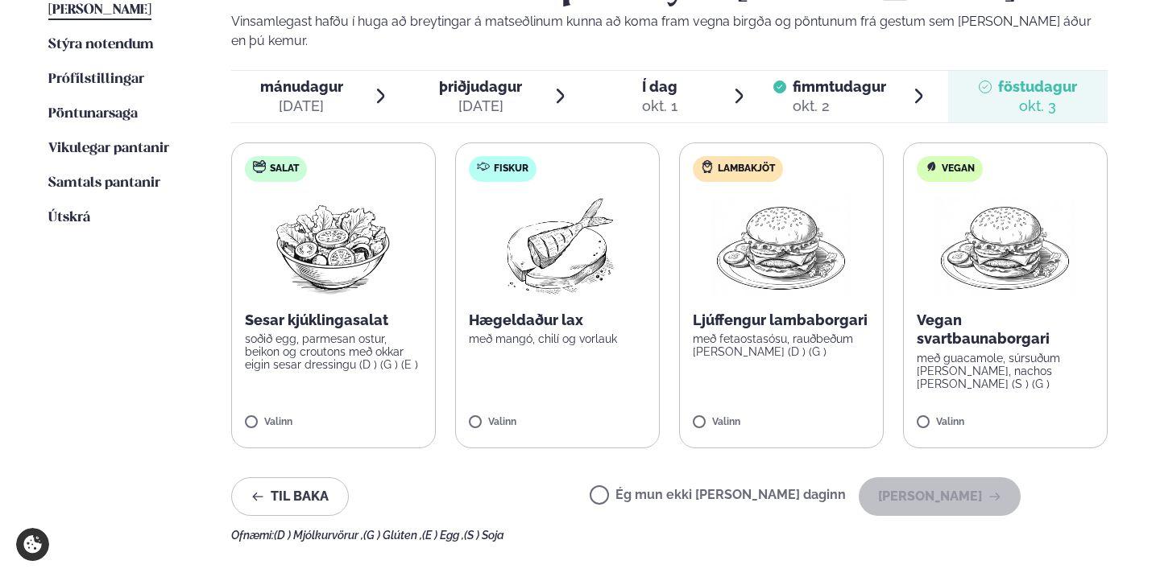 The height and width of the screenshot is (577, 1156). What do you see at coordinates (958, 169) in the screenshot?
I see `span: Vegan` at bounding box center [958, 169].